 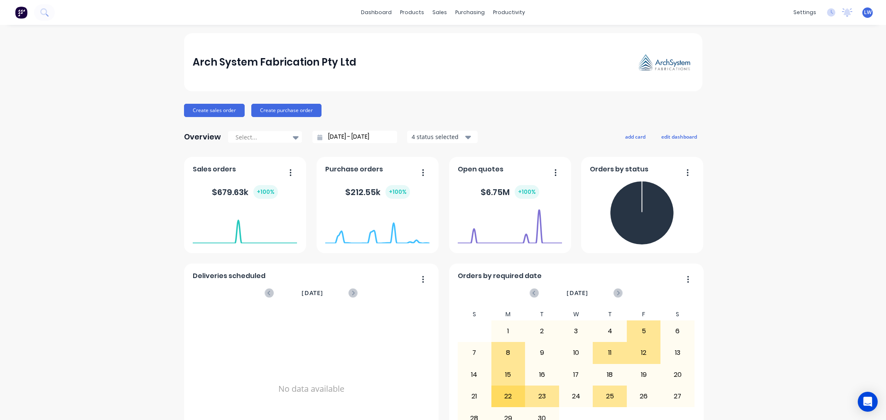 I want to click on div: 19, so click(x=644, y=375).